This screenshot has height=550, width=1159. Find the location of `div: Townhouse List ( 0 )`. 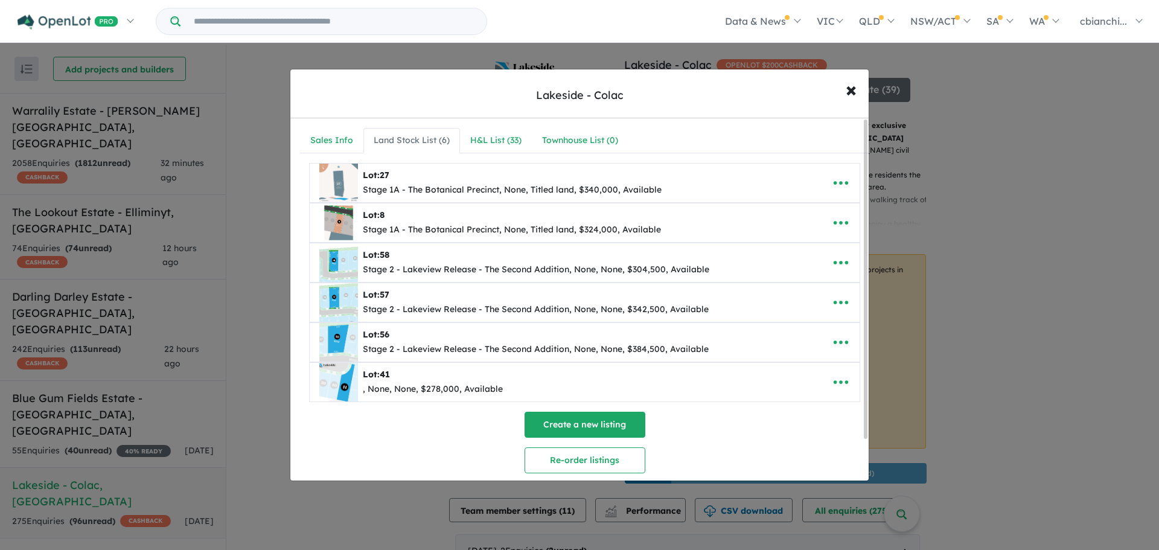

div: Townhouse List ( 0 ) is located at coordinates (580, 141).